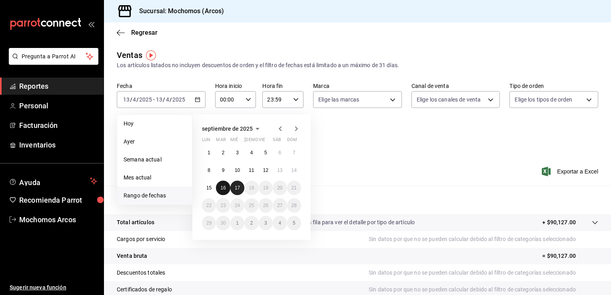 The image size is (611, 295). What do you see at coordinates (209, 206) in the screenshot?
I see `button: 22 de septiembre de 2025` at bounding box center [209, 206].